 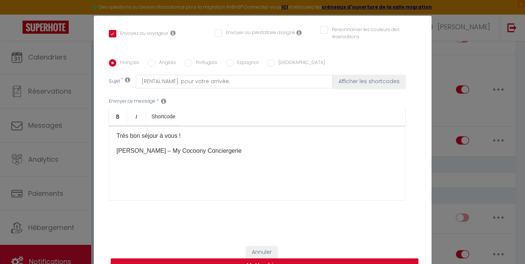 I want to click on button: Afficher les shortcodes, so click(x=369, y=82).